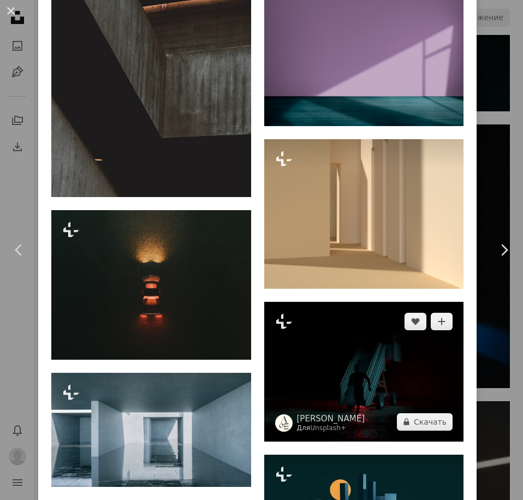  Describe the element at coordinates (442, 322) in the screenshot. I see `button: Добавить в коллекцию` at that location.